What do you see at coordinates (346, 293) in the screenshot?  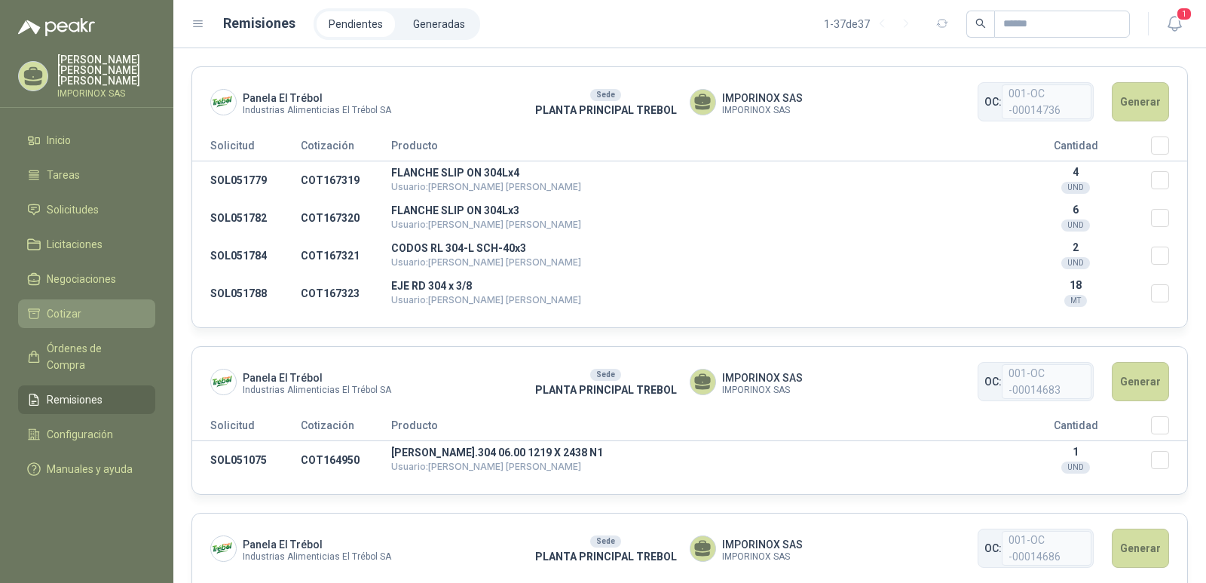 I see `td: COT167323` at bounding box center [346, 293].